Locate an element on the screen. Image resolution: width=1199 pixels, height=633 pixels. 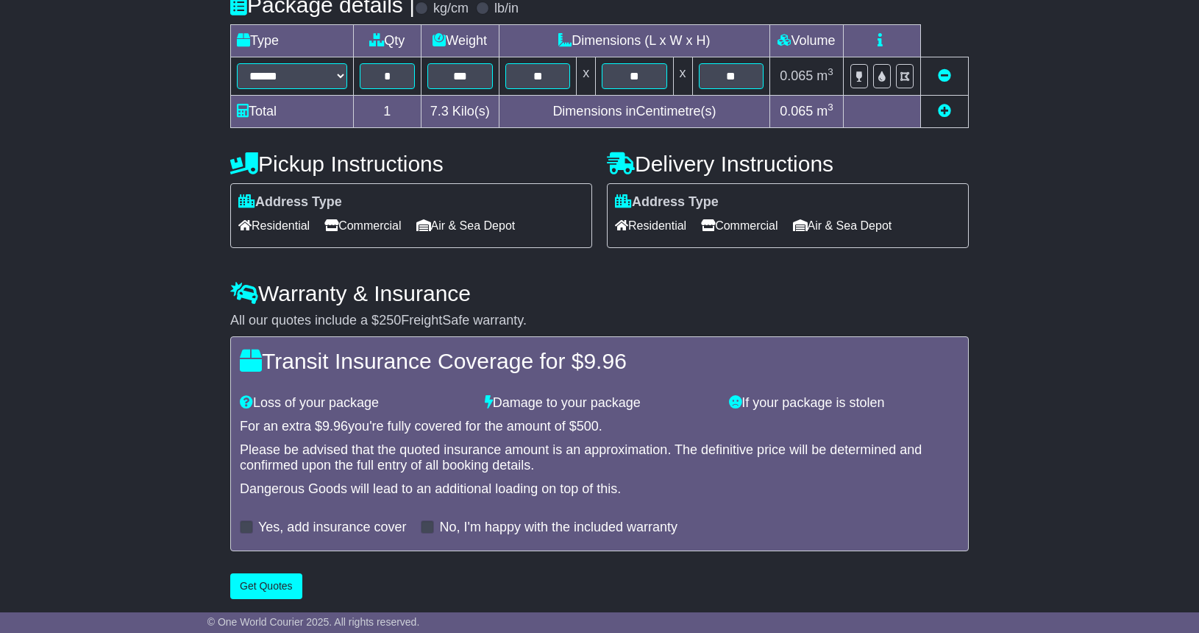
td: Dimensions (L x W x H) is located at coordinates (634, 41).